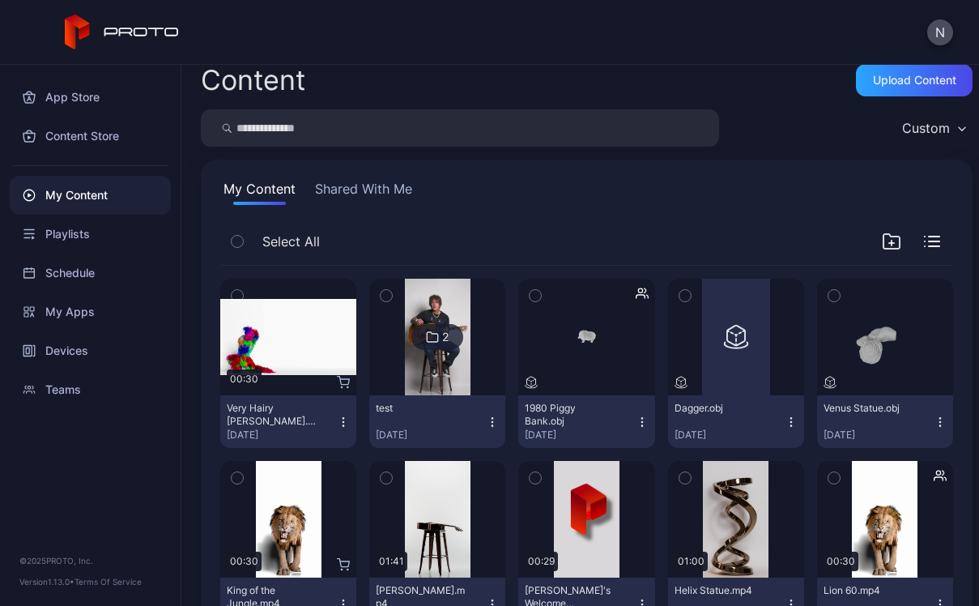  I want to click on span: Version 1.13.0 •, so click(47, 582).